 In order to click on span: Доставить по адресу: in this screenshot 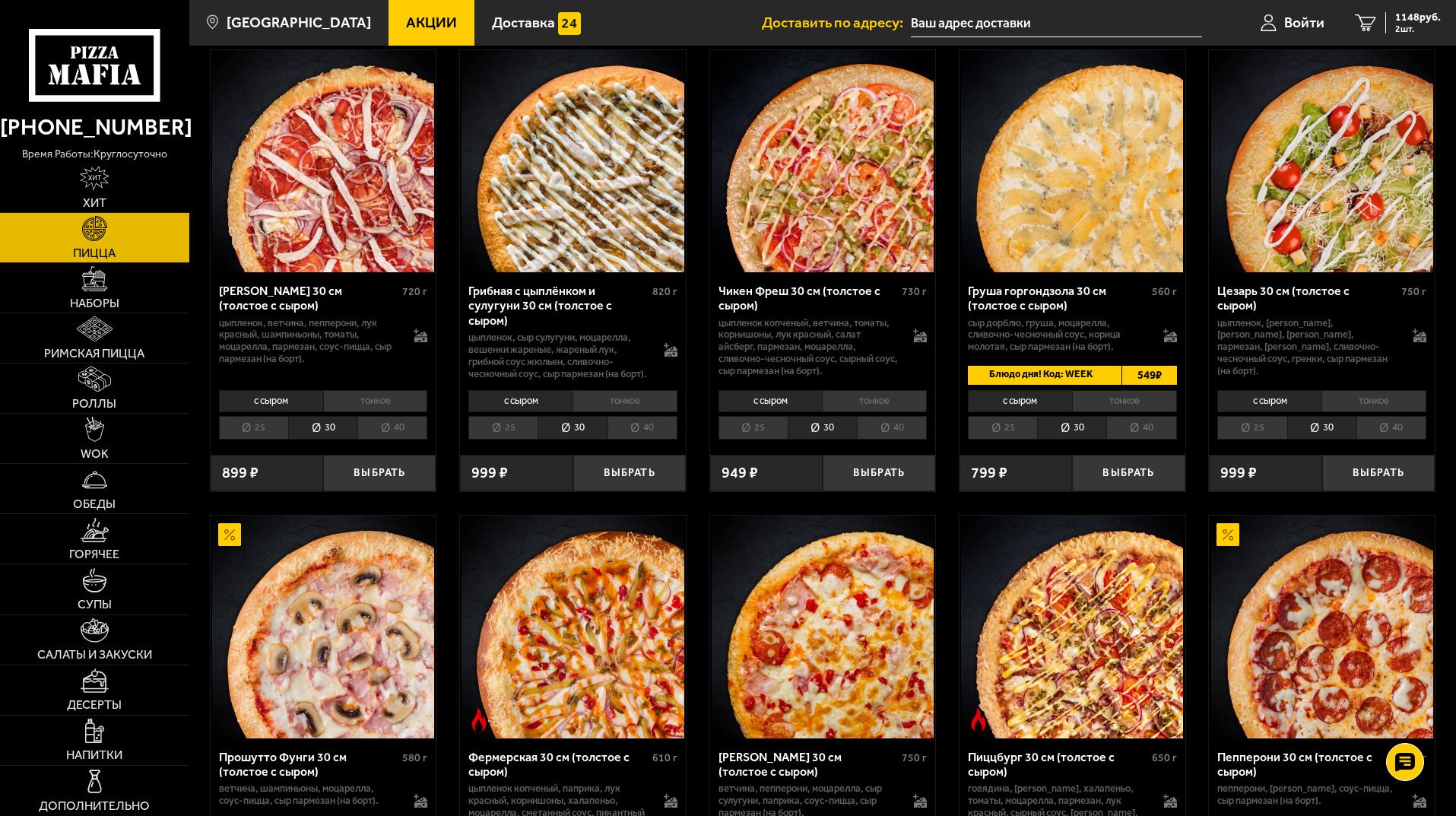, I will do `click(837, 23)`.